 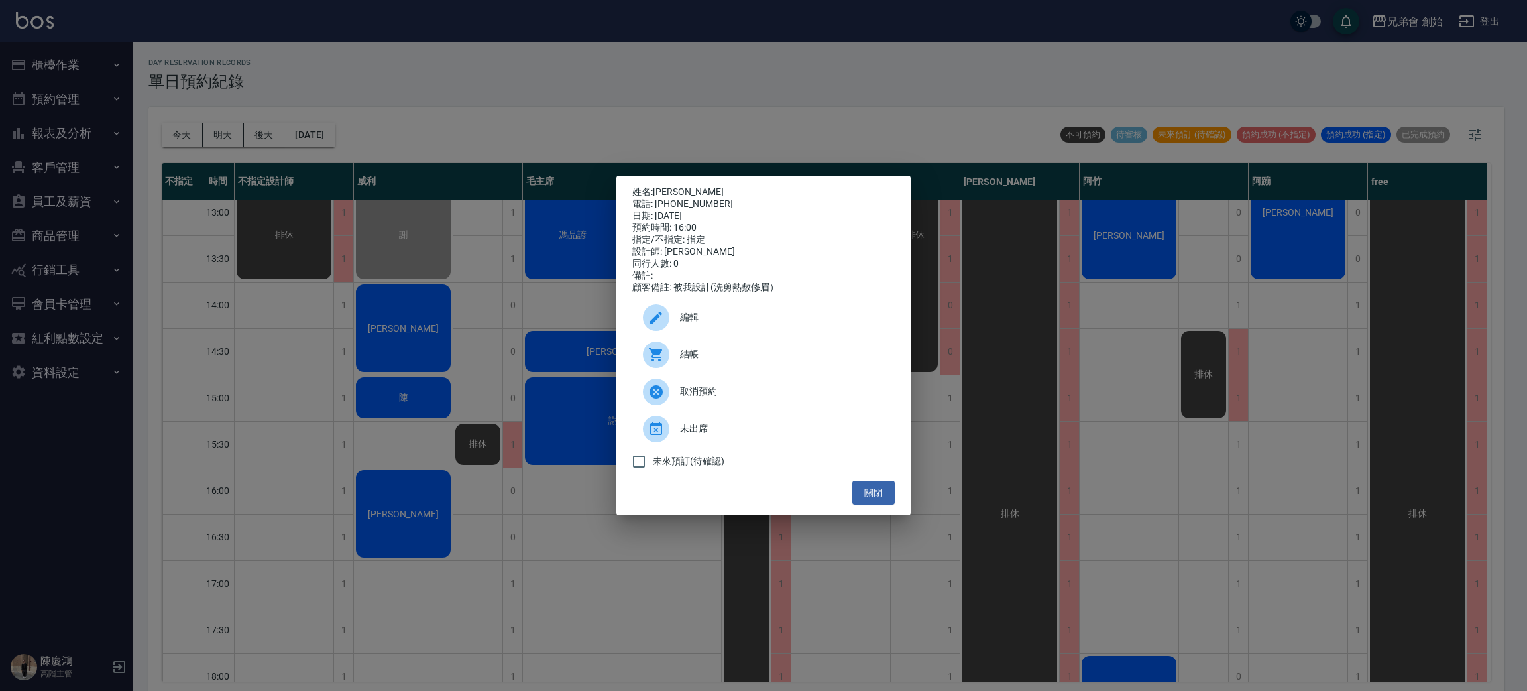 What do you see at coordinates (782, 428) in the screenshot?
I see `span: 未出席` at bounding box center [782, 428].